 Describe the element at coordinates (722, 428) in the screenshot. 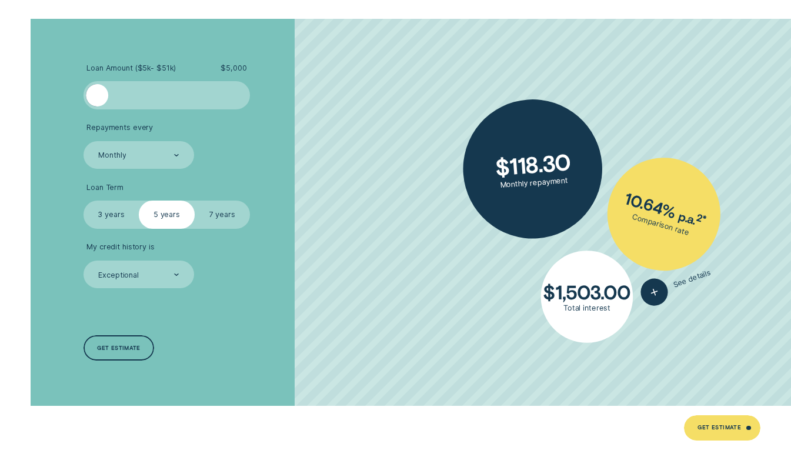

I see `a: Get Estimate` at that location.